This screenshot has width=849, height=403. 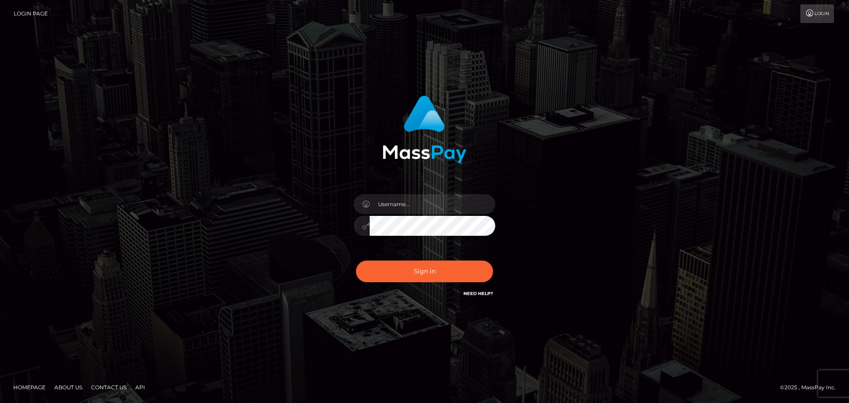 What do you see at coordinates (425, 129) in the screenshot?
I see `img: MassPay Login` at bounding box center [425, 129].